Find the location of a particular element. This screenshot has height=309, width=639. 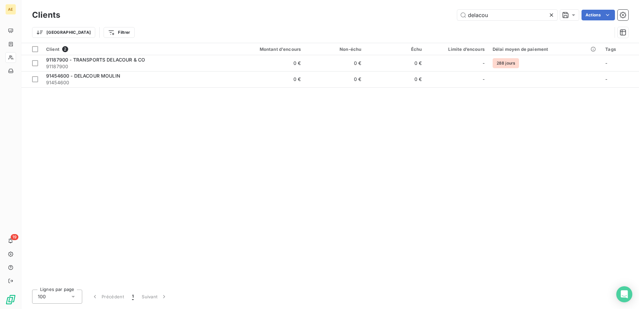

img: Logo LeanPay is located at coordinates (11, 299).